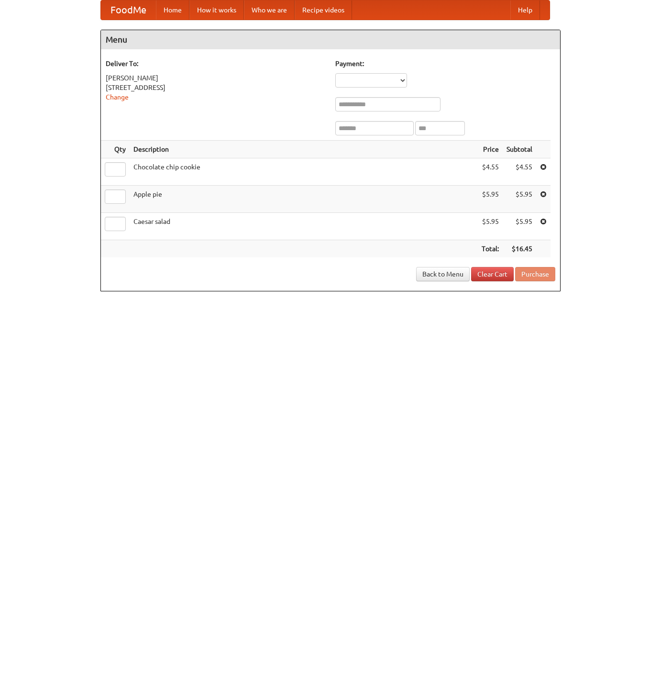  I want to click on h5: Payment:, so click(445, 64).